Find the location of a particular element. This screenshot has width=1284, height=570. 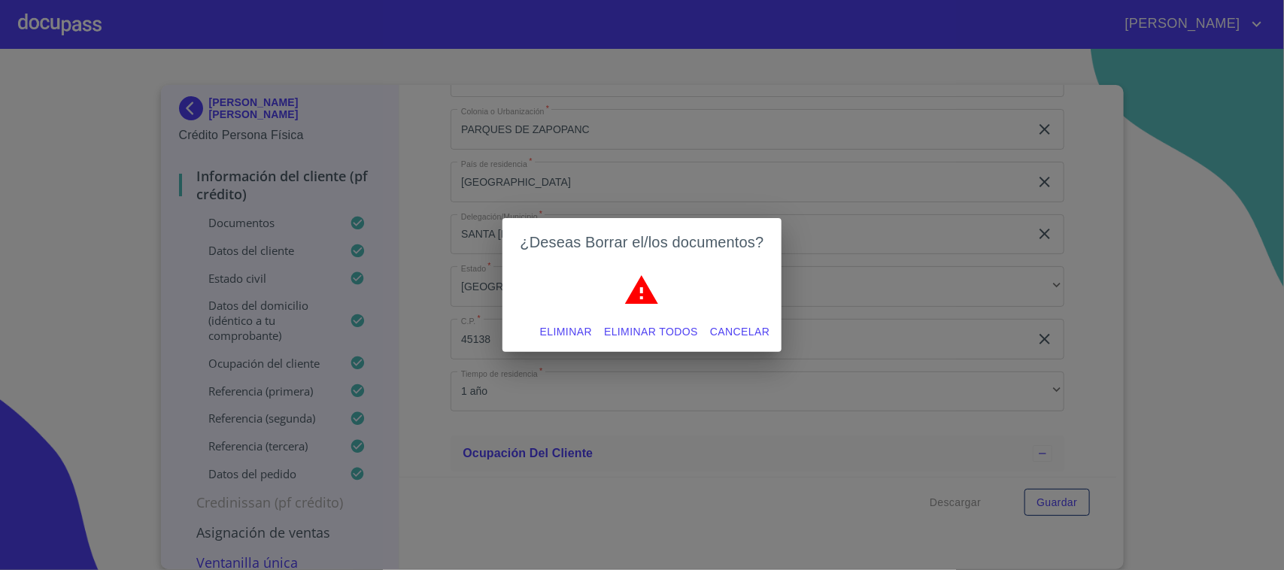

button: Cancelar is located at coordinates (740, 332).